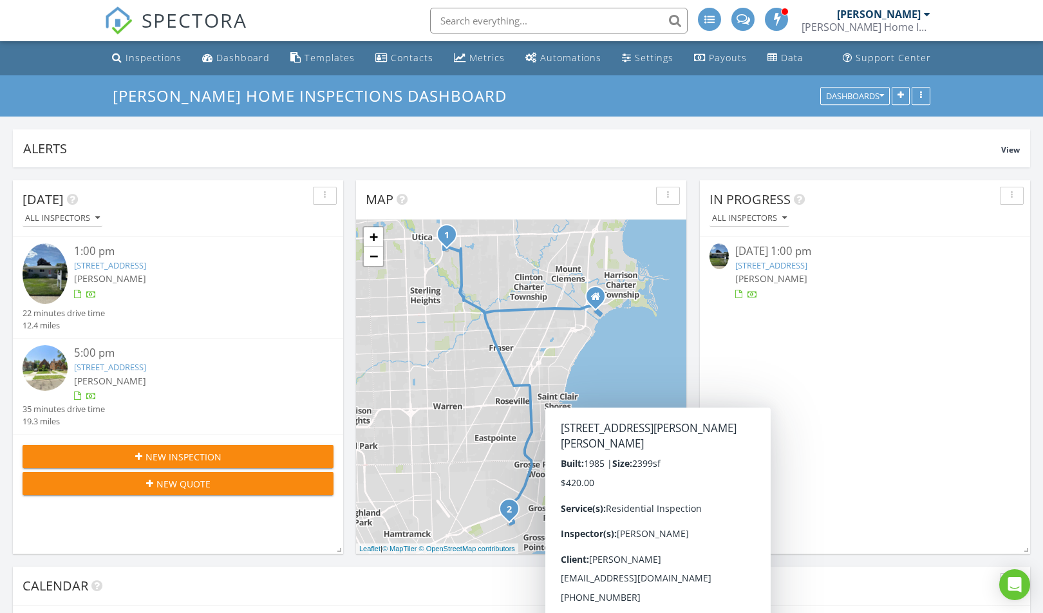 Image resolution: width=1043 pixels, height=613 pixels. What do you see at coordinates (887, 58) in the screenshot?
I see `a: Support Center` at bounding box center [887, 58].